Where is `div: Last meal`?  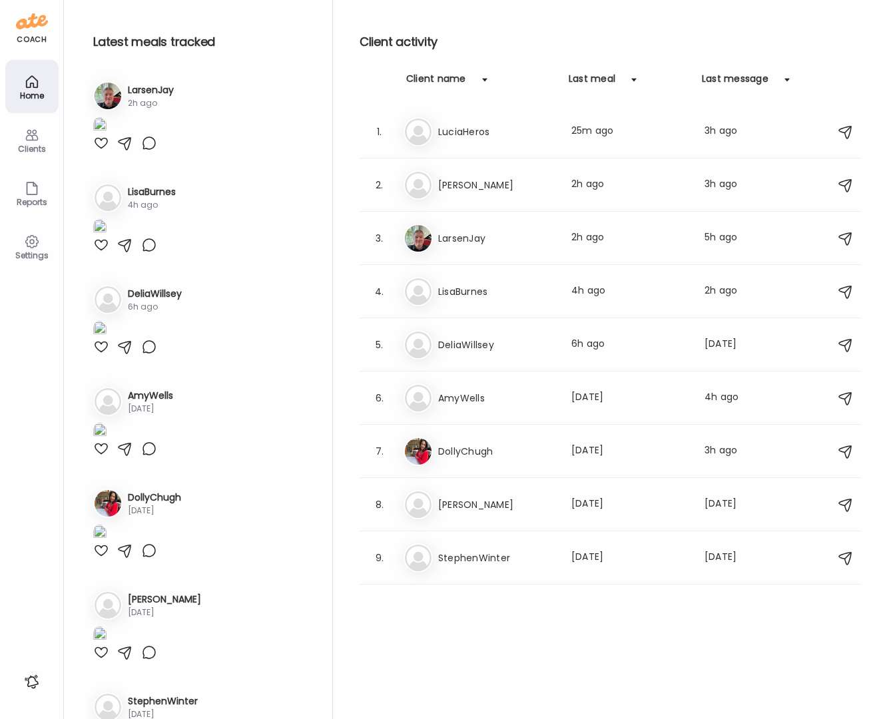
div: Last meal is located at coordinates (592, 83).